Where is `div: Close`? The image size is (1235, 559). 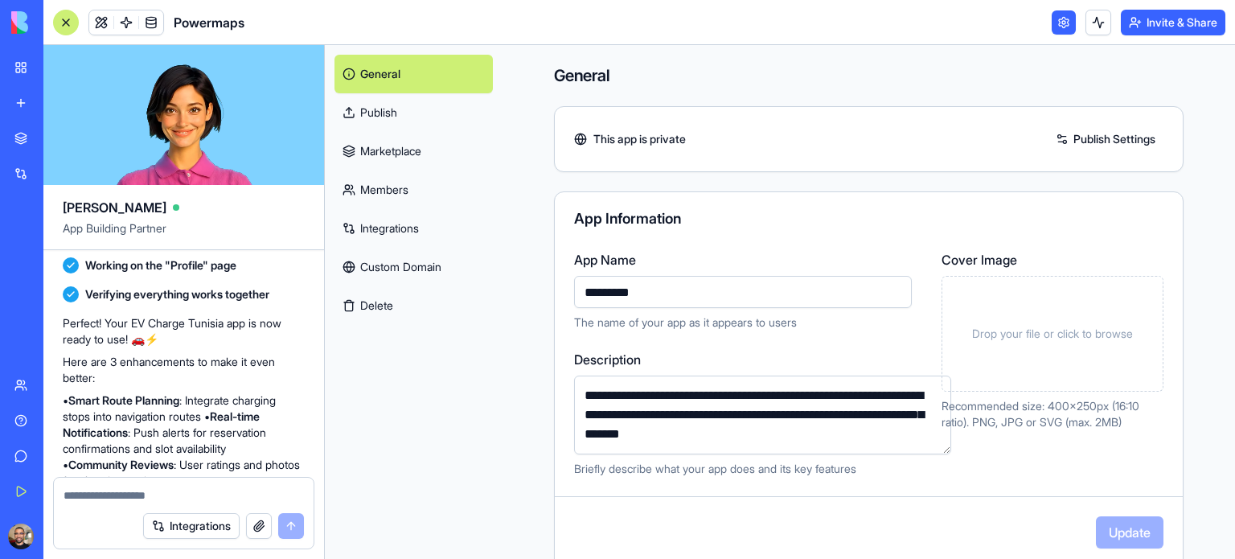
div: Close is located at coordinates (297, 21).